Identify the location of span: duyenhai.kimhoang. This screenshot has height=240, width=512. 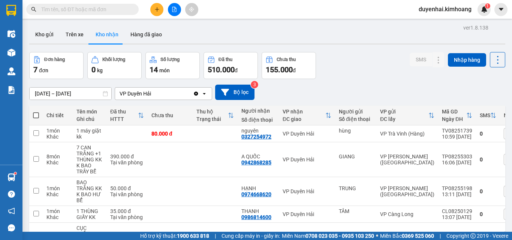
(445, 9).